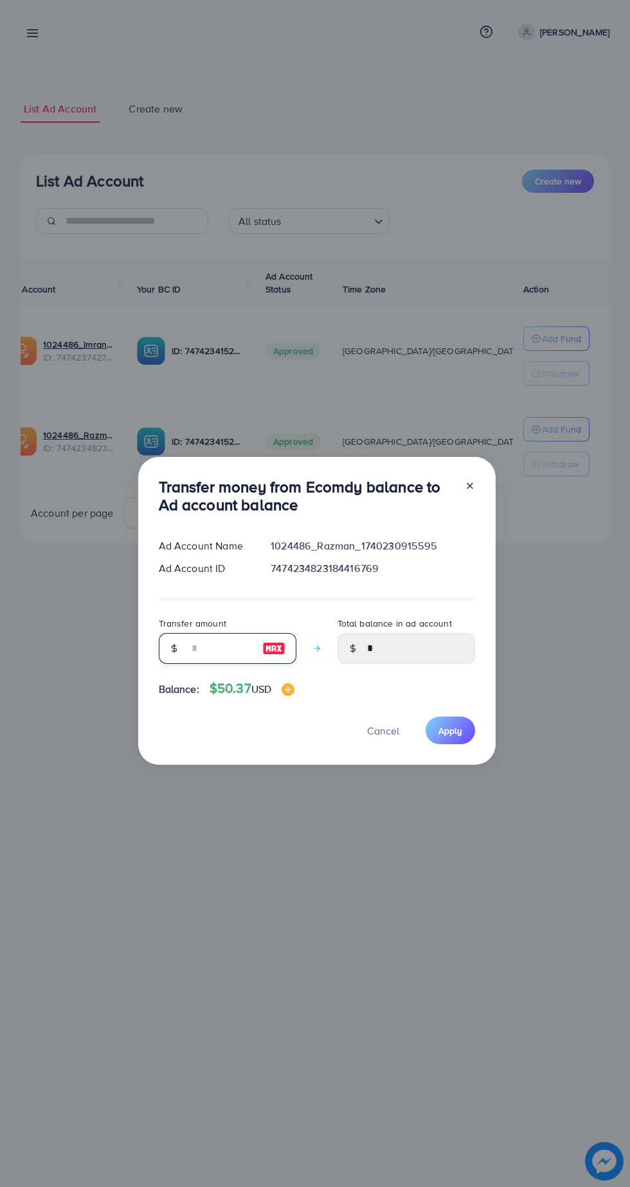  I want to click on span: USD, so click(261, 689).